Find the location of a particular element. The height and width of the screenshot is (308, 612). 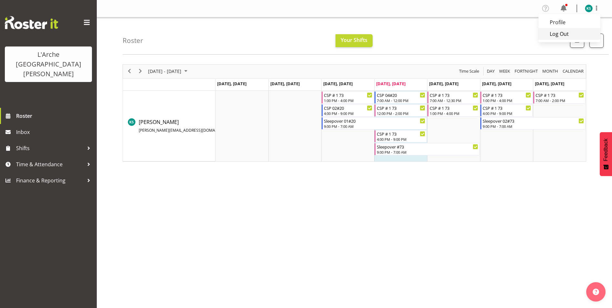

div: CSP 02#20 is located at coordinates (348, 108).